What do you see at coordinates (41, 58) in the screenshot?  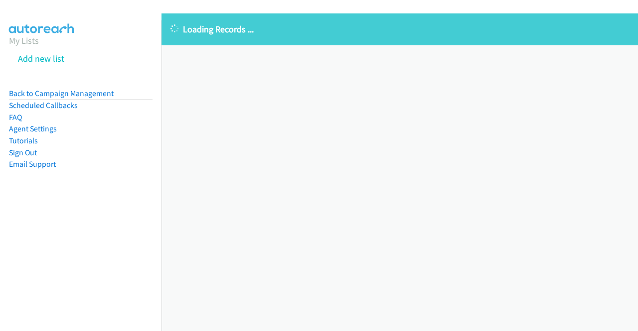 I see `a: Add new list` at bounding box center [41, 58].